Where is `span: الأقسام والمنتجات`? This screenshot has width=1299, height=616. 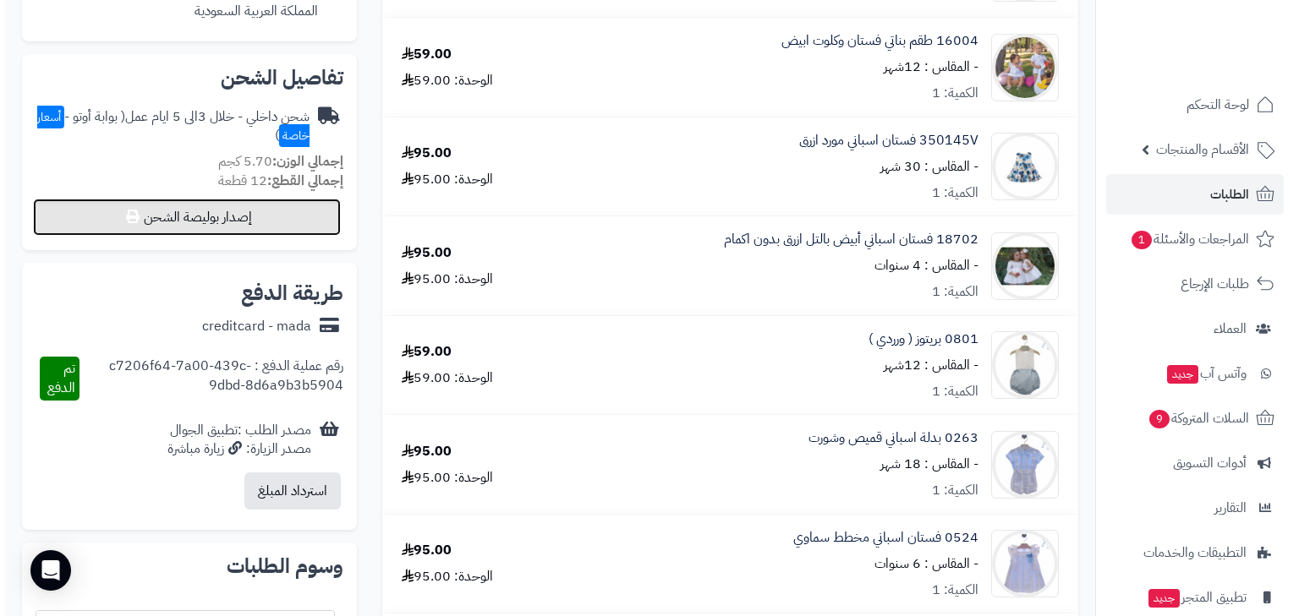
span: الأقسام والمنتجات is located at coordinates (1197, 150).